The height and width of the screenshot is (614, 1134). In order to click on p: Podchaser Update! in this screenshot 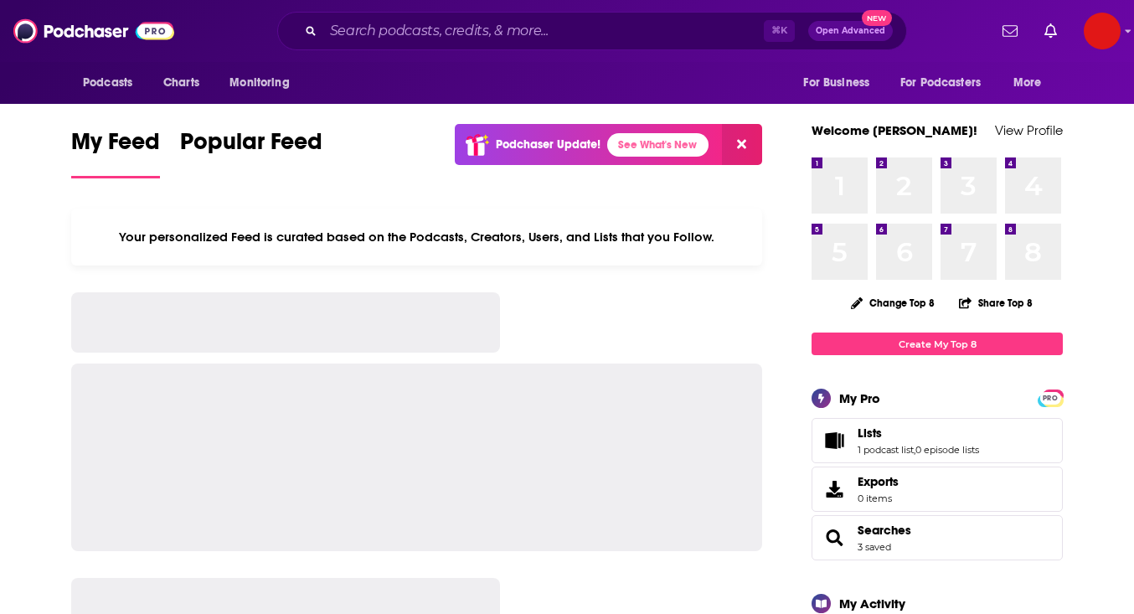, I will do `click(548, 144)`.